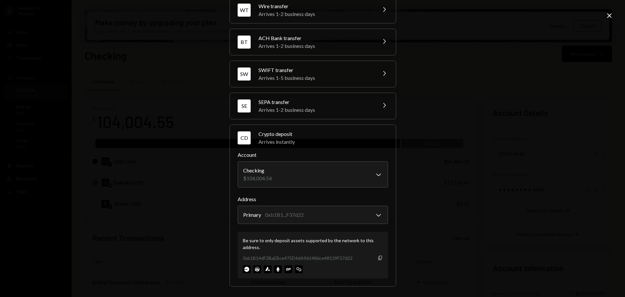 The height and width of the screenshot is (297, 625). Describe the element at coordinates (244, 106) in the screenshot. I see `div: SE` at that location.